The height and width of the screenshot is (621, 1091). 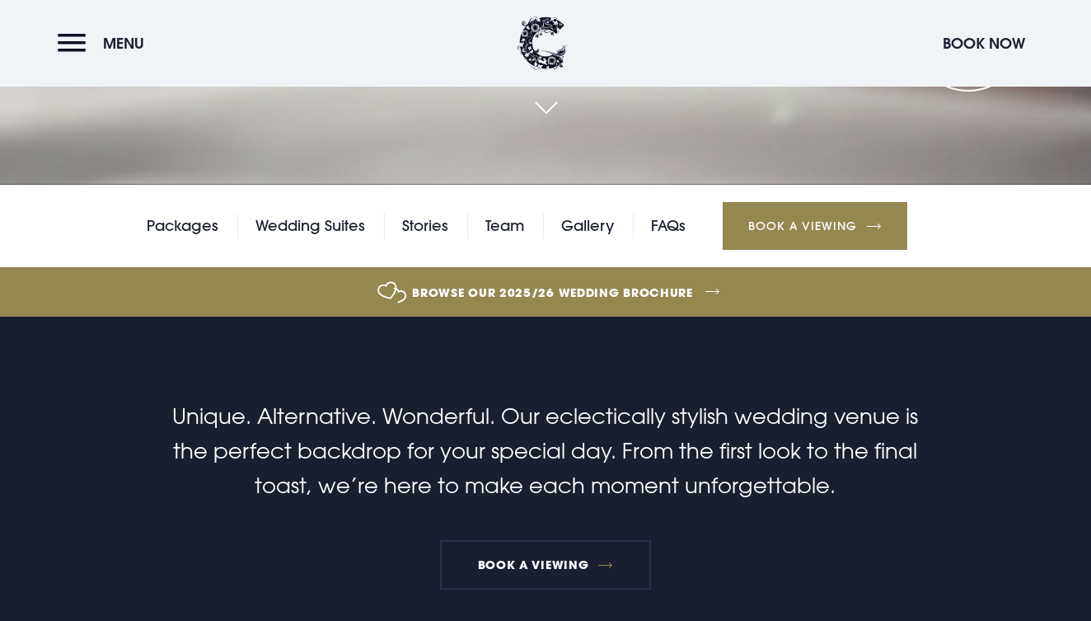 I want to click on a: Stories, so click(x=425, y=226).